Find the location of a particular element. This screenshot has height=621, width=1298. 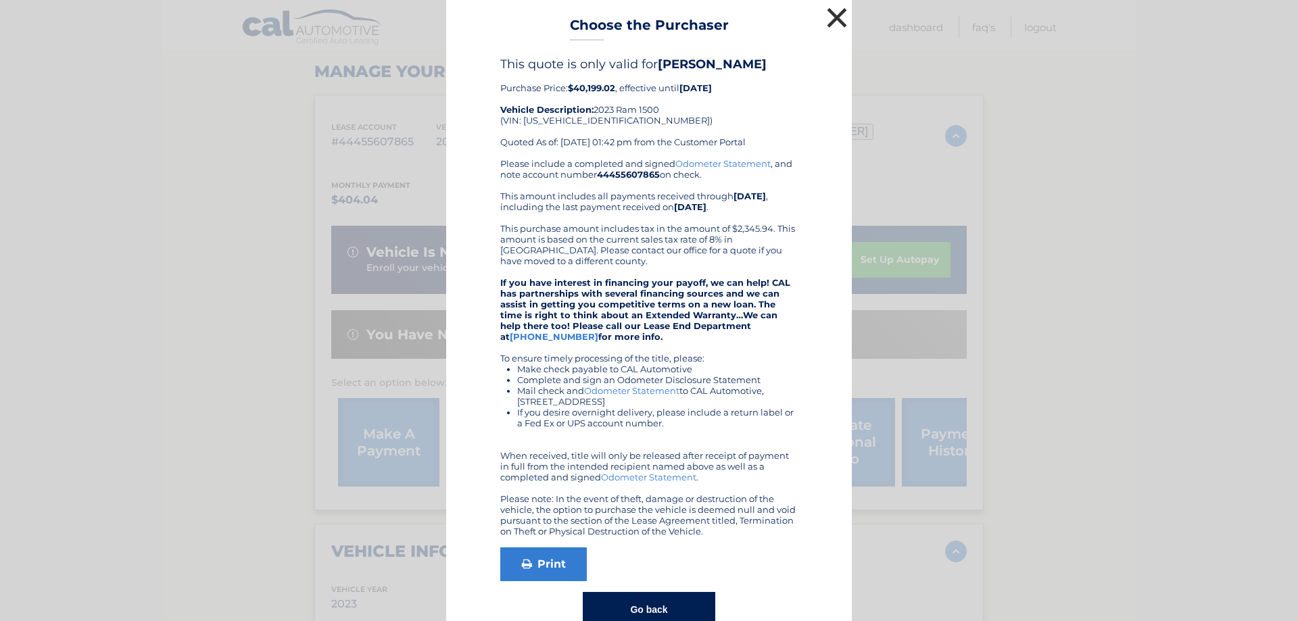

li: If you desire overnight delivery, please include a return label or a Fed Ex or UPS account number. is located at coordinates (657, 418).